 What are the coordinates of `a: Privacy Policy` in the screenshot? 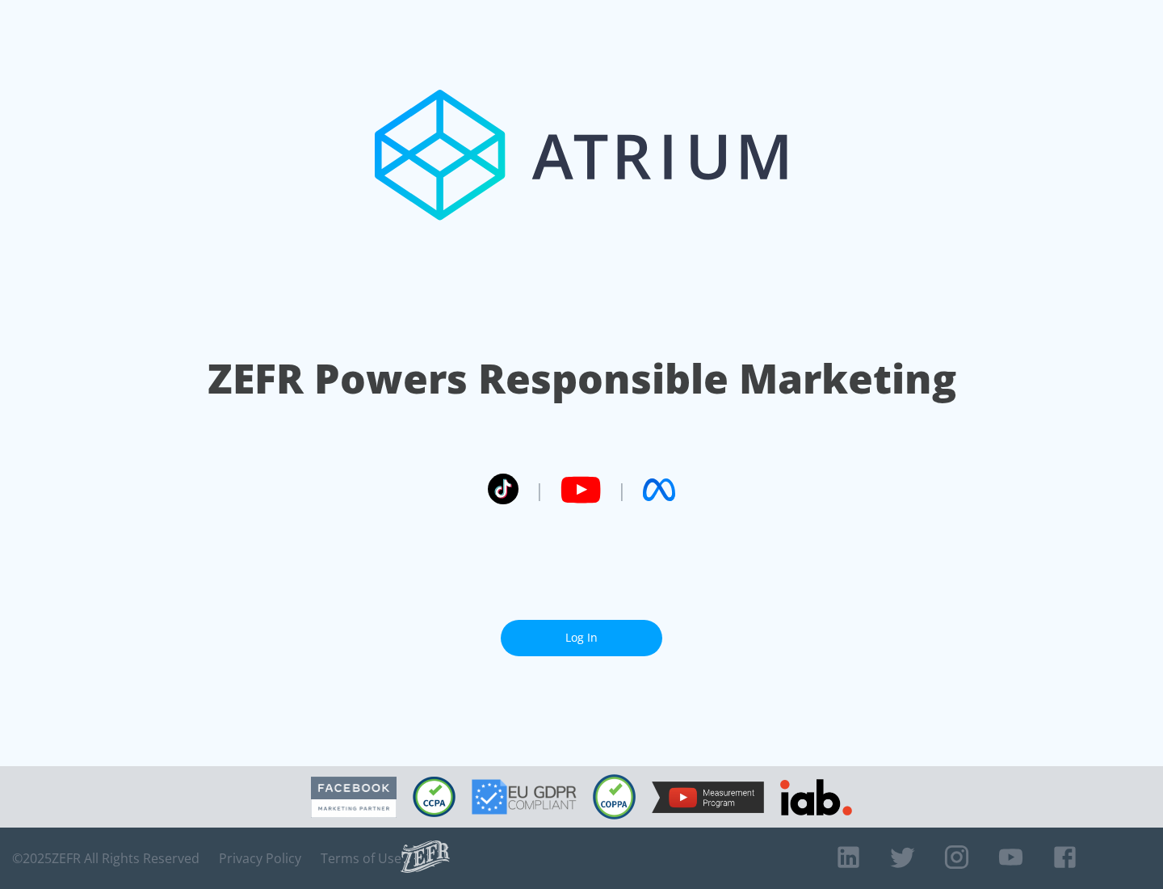 It's located at (260, 858).